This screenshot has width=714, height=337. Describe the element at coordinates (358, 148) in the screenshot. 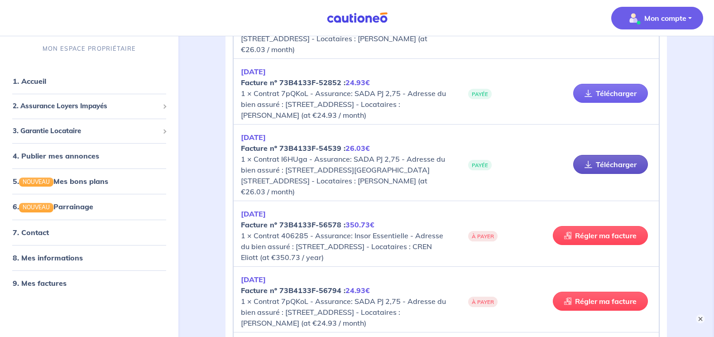

I see `em: 26.03€` at that location.